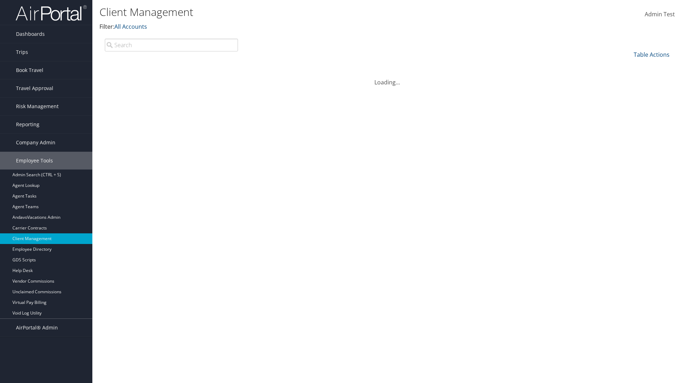  What do you see at coordinates (291, 27) in the screenshot?
I see `p: Filter:` at bounding box center [291, 27].